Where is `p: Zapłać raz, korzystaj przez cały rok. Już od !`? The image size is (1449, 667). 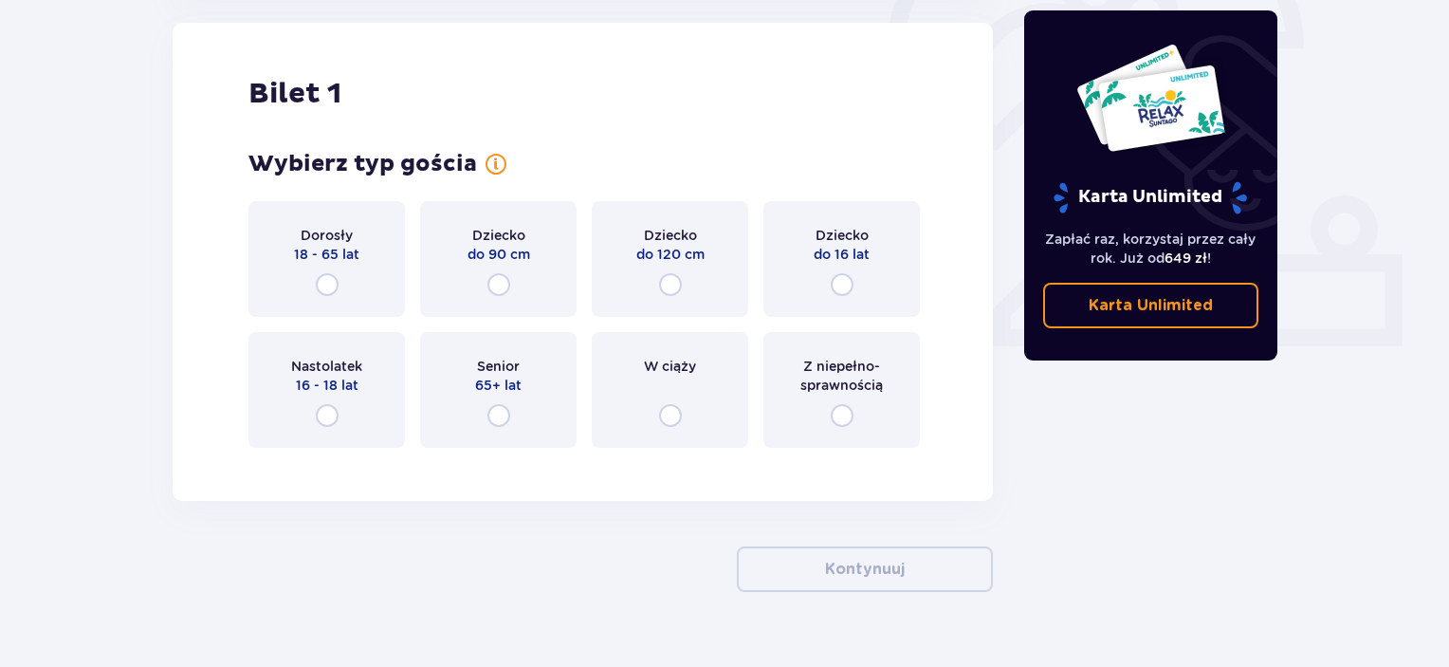 p: Zapłać raz, korzystaj przez cały rok. Już od ! is located at coordinates (1151, 248).